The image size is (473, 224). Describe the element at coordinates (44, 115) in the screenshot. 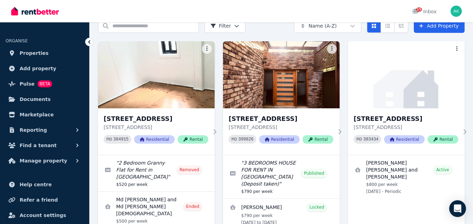

I see `a: Marketplace` at that location.